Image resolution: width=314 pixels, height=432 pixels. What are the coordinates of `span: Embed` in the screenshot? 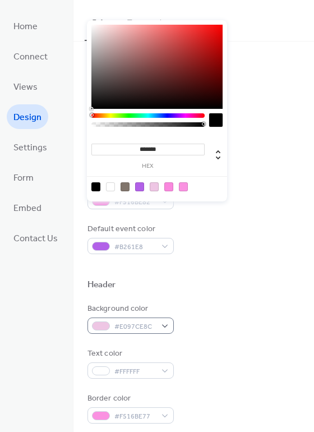 It's located at (28, 209).